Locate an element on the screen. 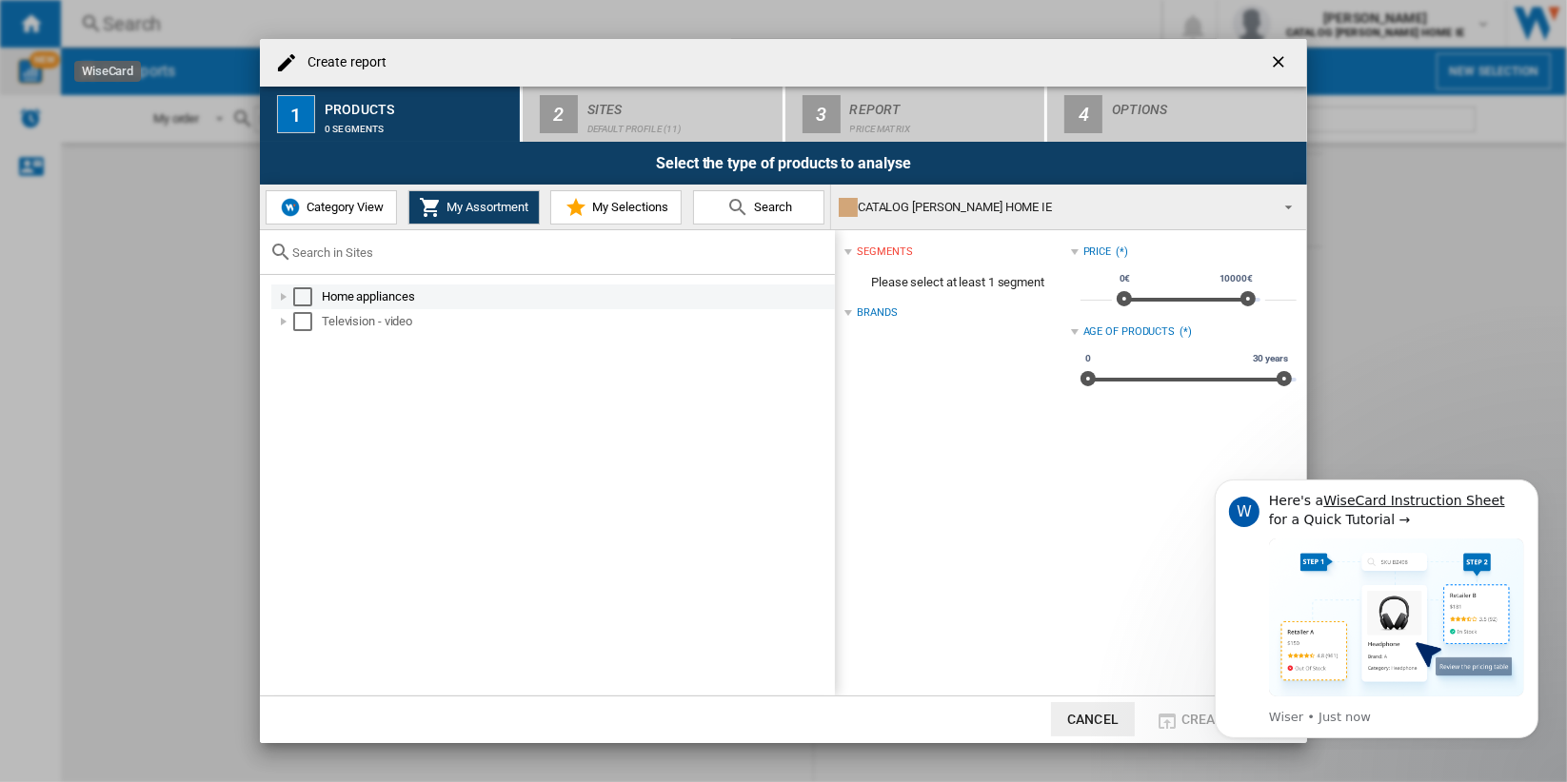 This screenshot has width=1567, height=782. button: Search is located at coordinates (759, 208).